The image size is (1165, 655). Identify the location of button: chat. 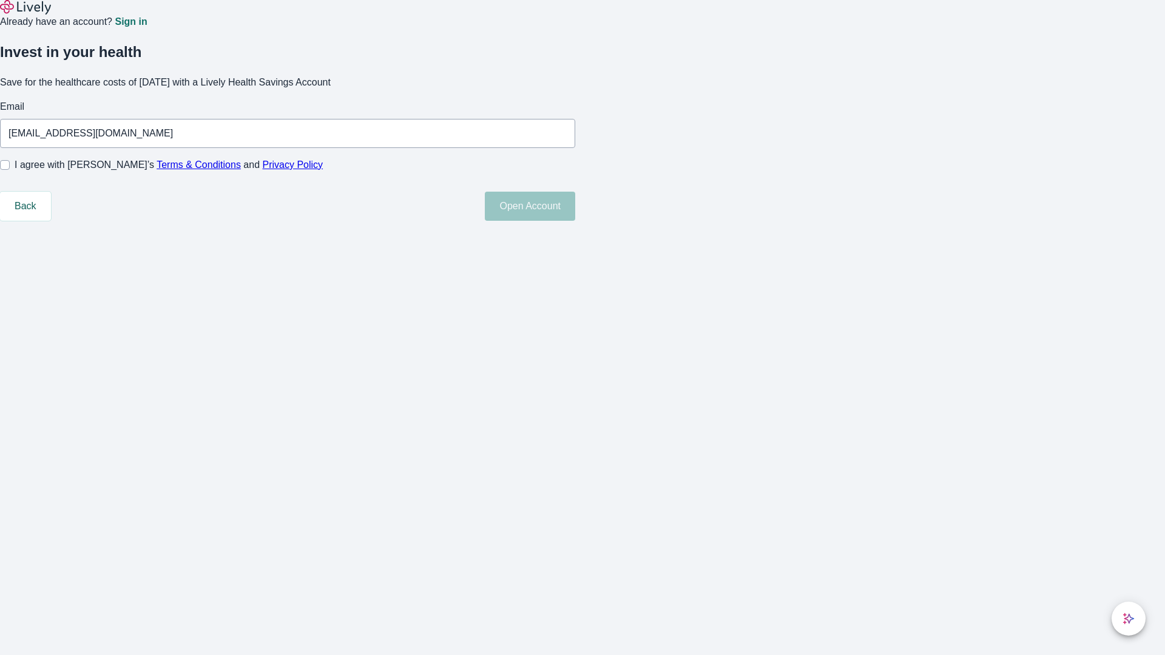
(1128, 619).